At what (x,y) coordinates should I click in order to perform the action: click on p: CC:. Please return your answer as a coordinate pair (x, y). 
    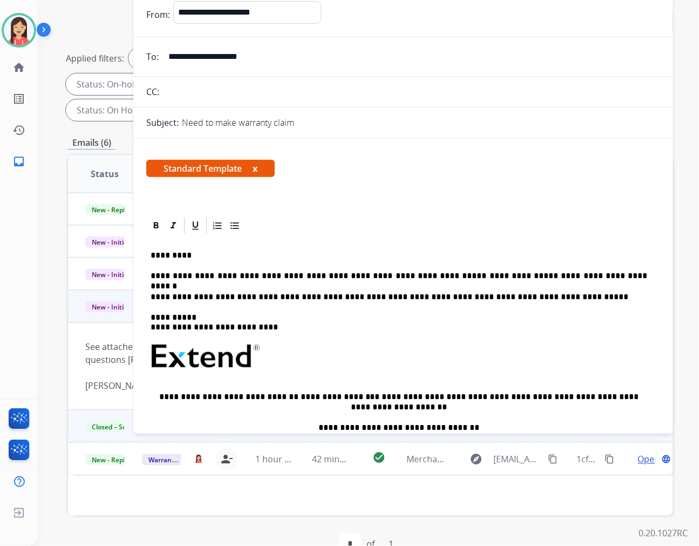
    Looking at the image, I should click on (153, 92).